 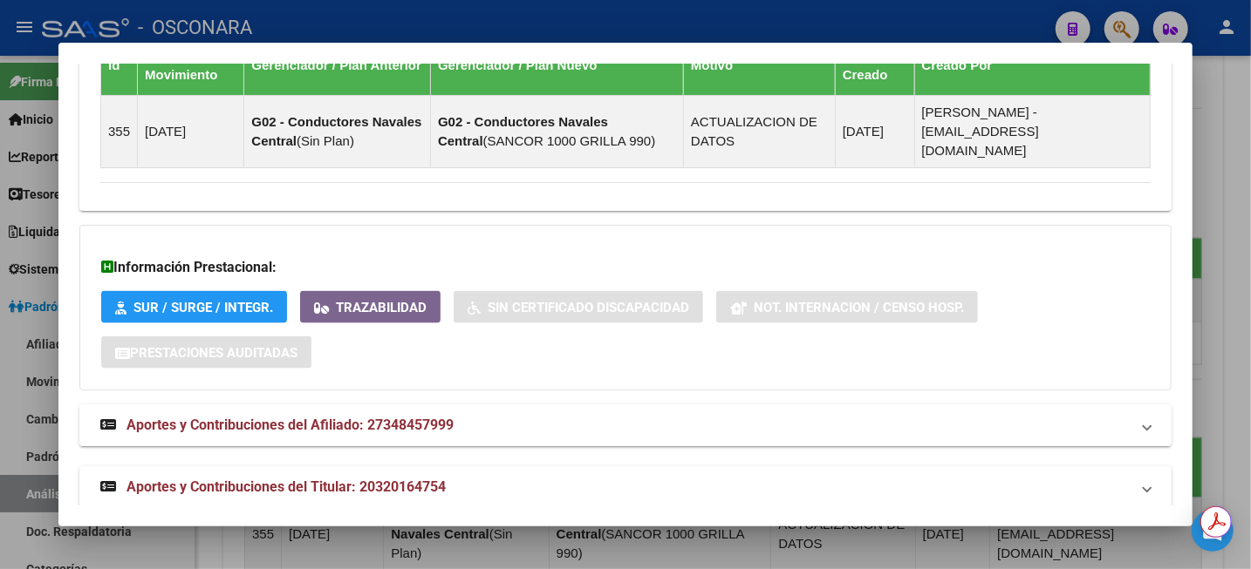 What do you see at coordinates (847, 307) in the screenshot?
I see `button: Not. Internacion / Censo Hosp.` at bounding box center [847, 307].